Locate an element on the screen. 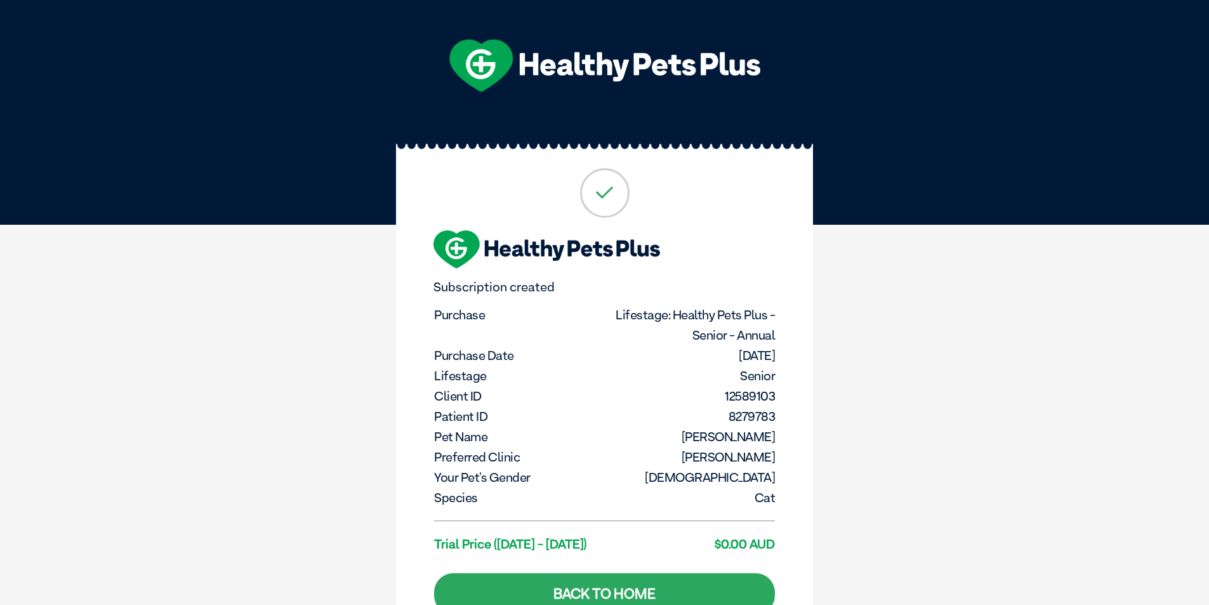 The image size is (1209, 605). dt: Pet Name is located at coordinates (519, 437).